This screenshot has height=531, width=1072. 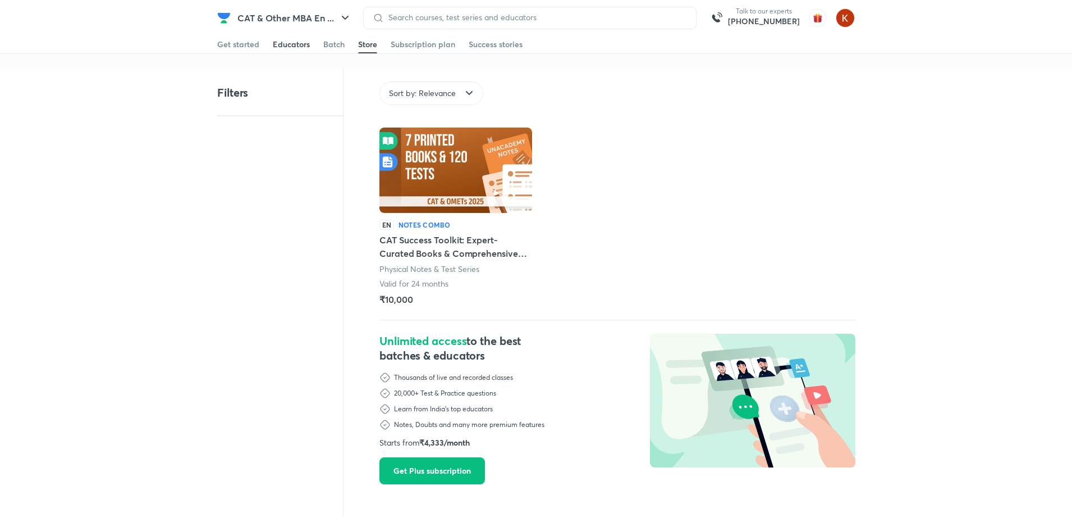 What do you see at coordinates (423, 44) in the screenshot?
I see `a: Subscription plan` at bounding box center [423, 44].